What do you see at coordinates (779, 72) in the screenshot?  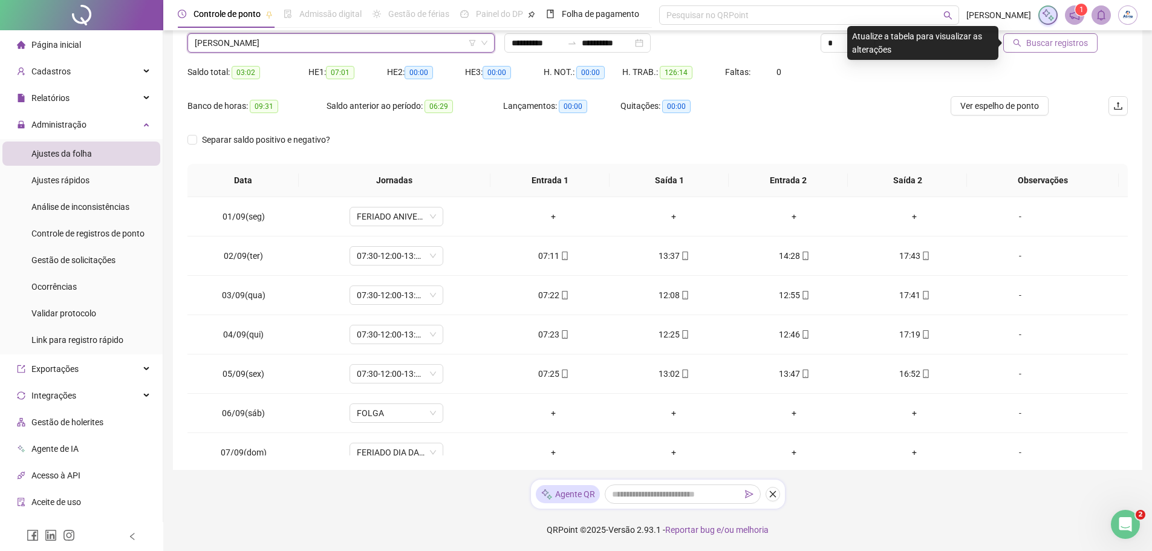 I see `span: 0` at bounding box center [779, 72].